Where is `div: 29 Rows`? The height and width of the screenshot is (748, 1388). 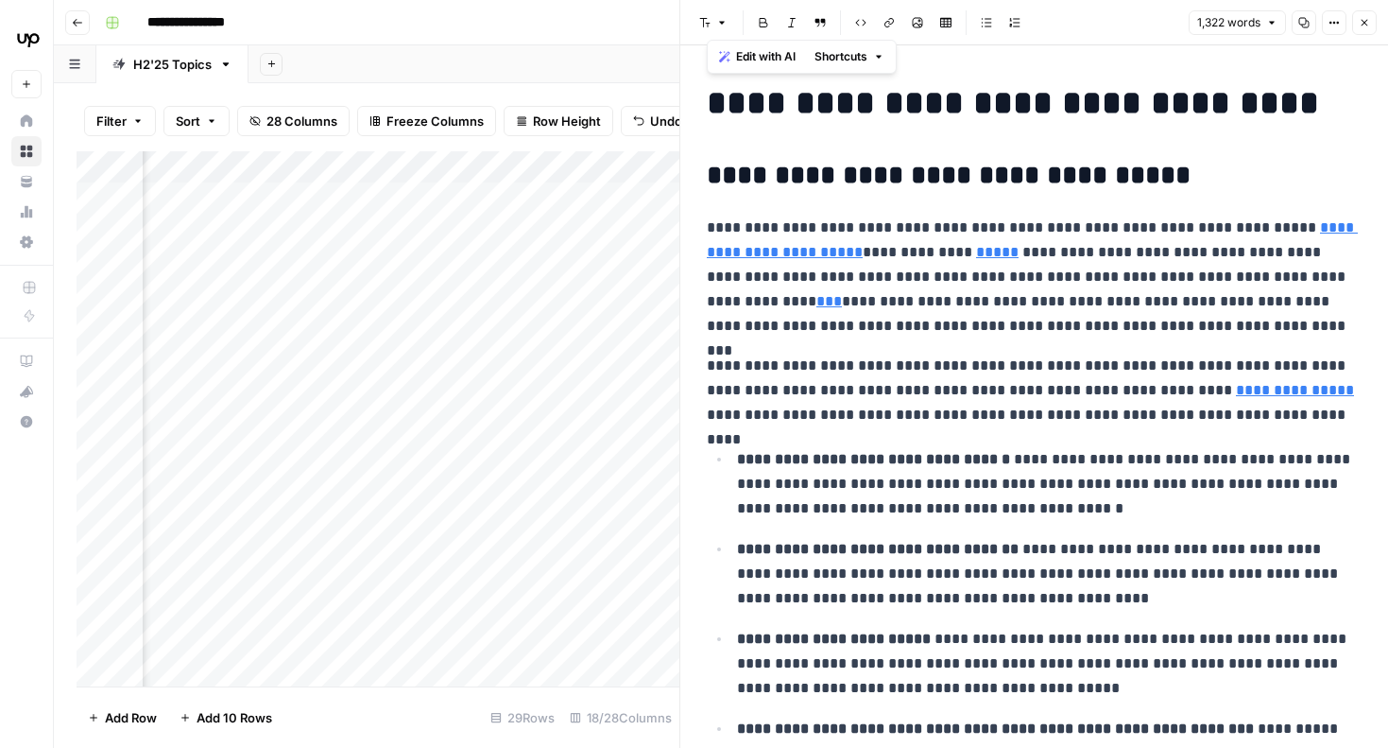
div: 29 Rows is located at coordinates (523, 717).